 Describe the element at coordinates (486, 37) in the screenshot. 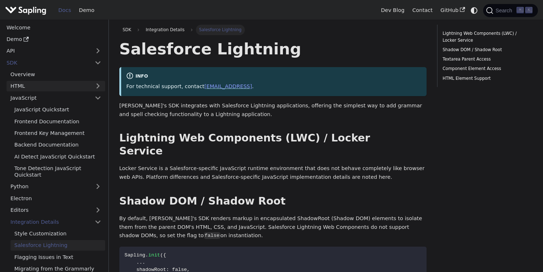

I see `a: Lightning Web Components (LWC) / Locker Service` at that location.